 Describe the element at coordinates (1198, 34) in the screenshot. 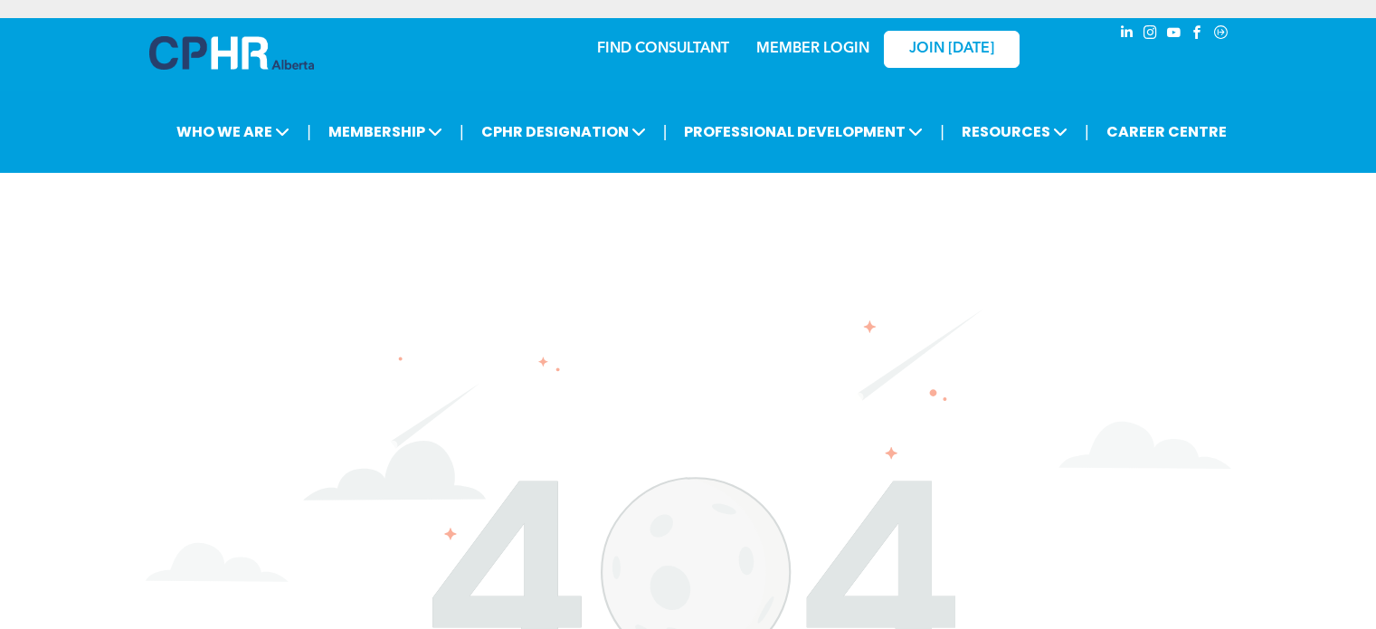

I see `a: facebook` at that location.